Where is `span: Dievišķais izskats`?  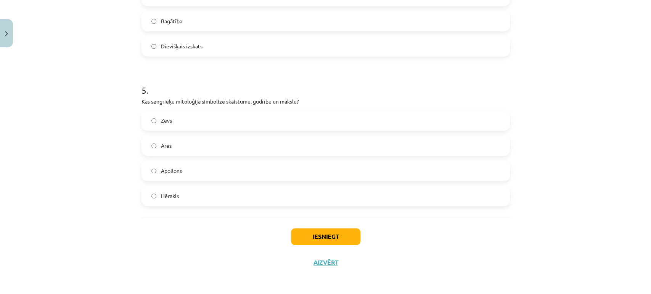
span: Dievišķais izskats is located at coordinates (181, 46).